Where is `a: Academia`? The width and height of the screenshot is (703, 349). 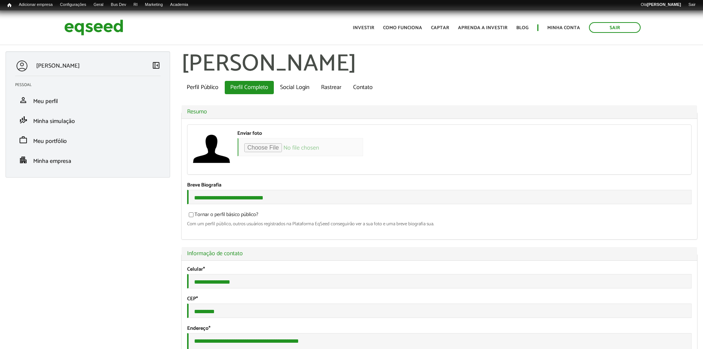 a: Academia is located at coordinates (179, 5).